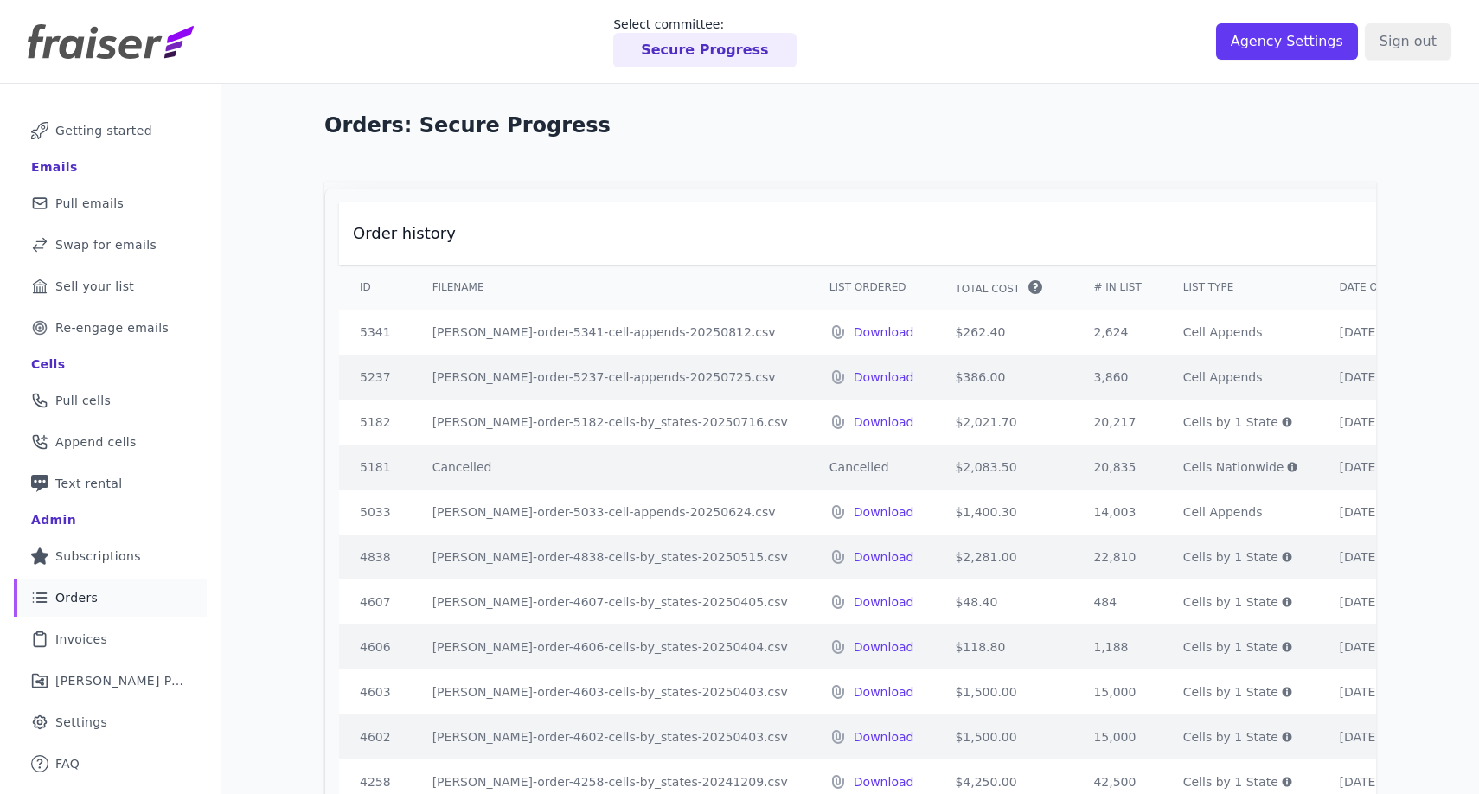  What do you see at coordinates (110, 328) in the screenshot?
I see `a: Re-engage emails` at bounding box center [110, 328].